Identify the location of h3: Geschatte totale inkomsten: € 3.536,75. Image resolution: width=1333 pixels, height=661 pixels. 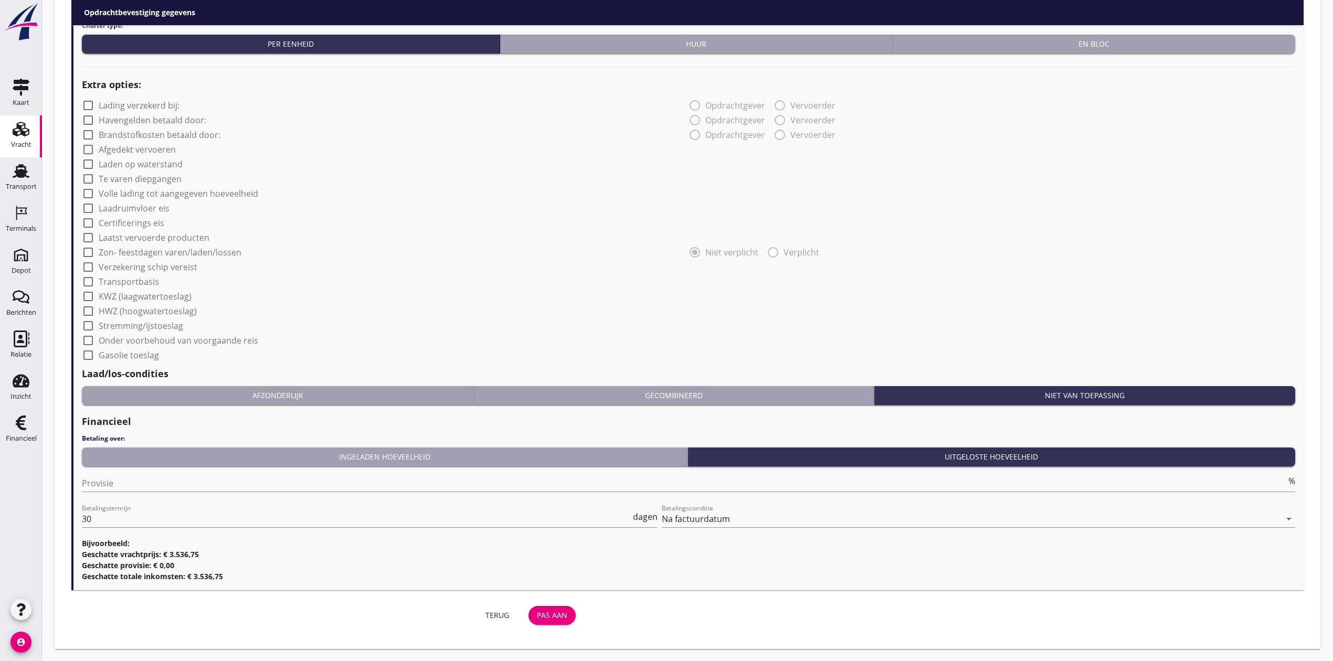
(689, 576).